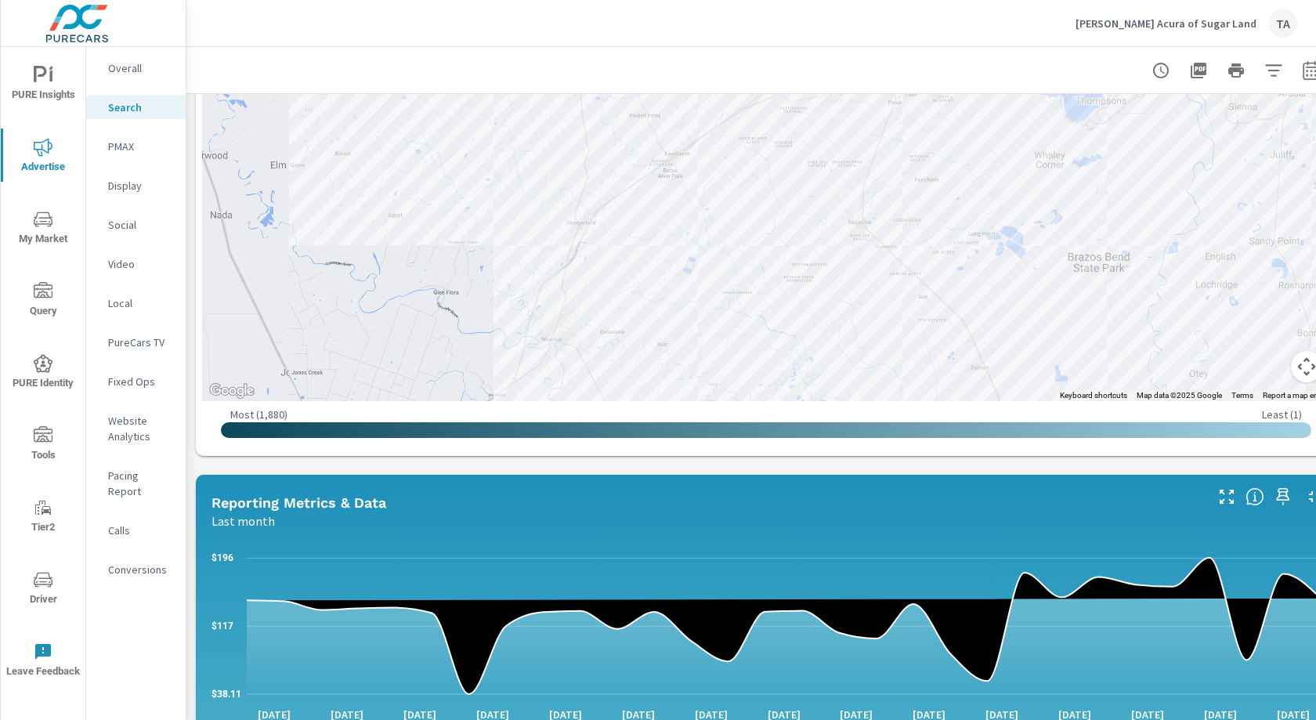  What do you see at coordinates (140, 186) in the screenshot?
I see `p: Display` at bounding box center [140, 186].